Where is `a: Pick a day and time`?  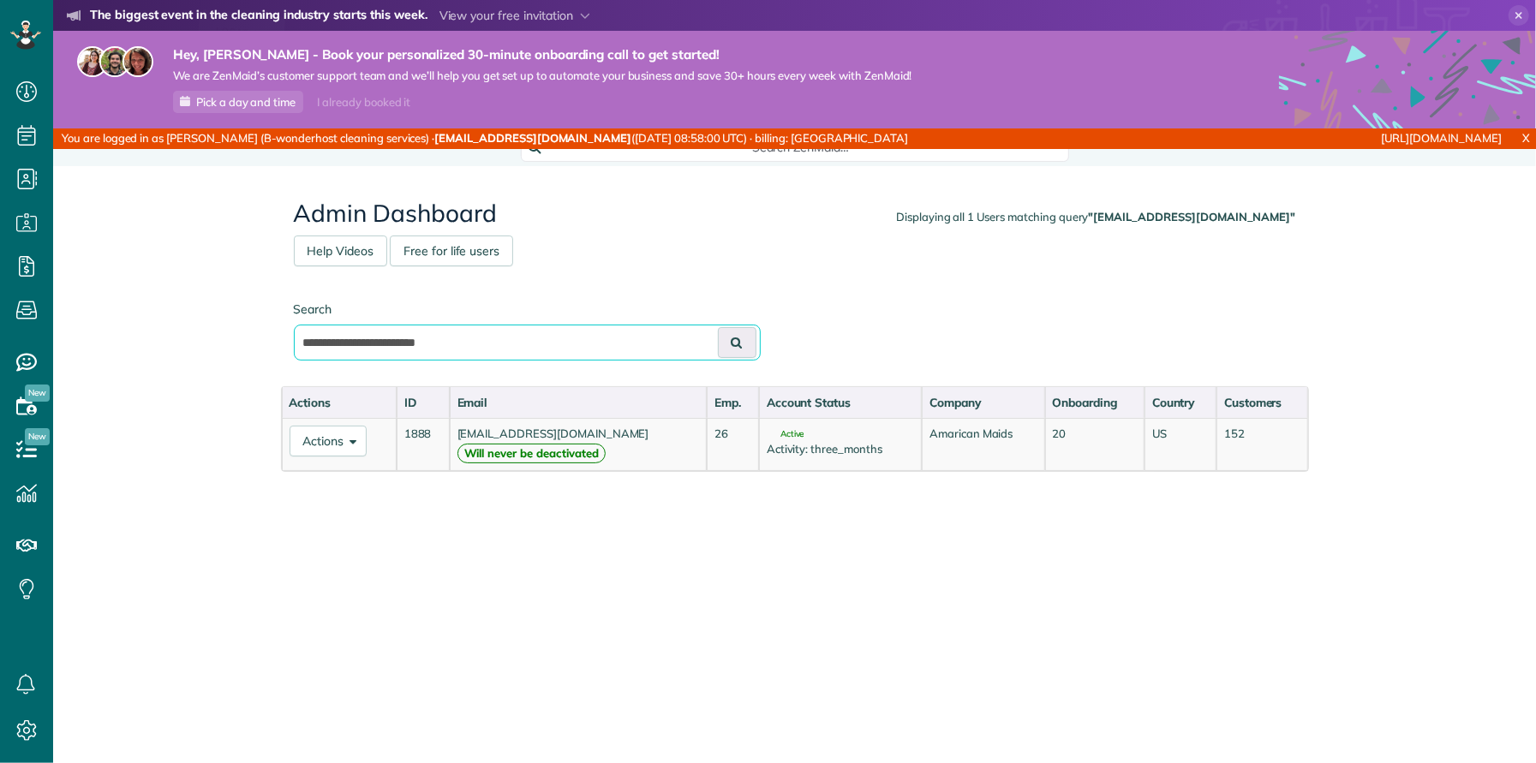
a: Pick a day and time is located at coordinates (238, 102).